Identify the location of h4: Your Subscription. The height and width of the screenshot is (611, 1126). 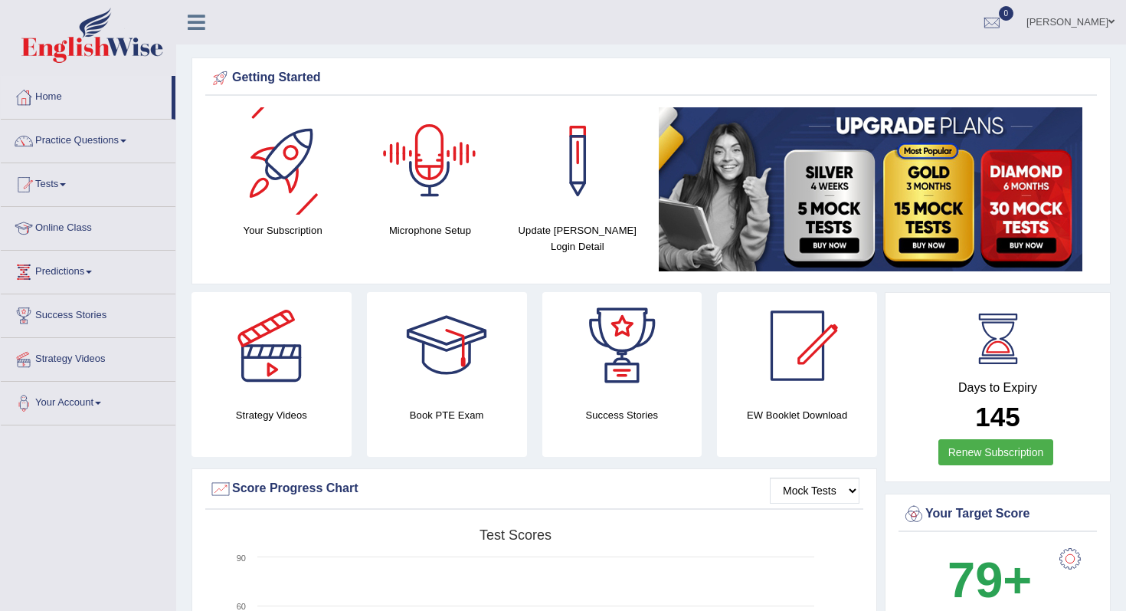
(283, 230).